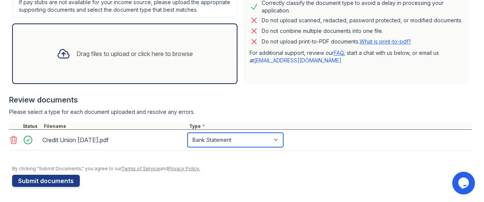  What do you see at coordinates (356, 57) in the screenshot?
I see `p: For additional support, review our , start a chat with us below, or email us at` at bounding box center [356, 57].